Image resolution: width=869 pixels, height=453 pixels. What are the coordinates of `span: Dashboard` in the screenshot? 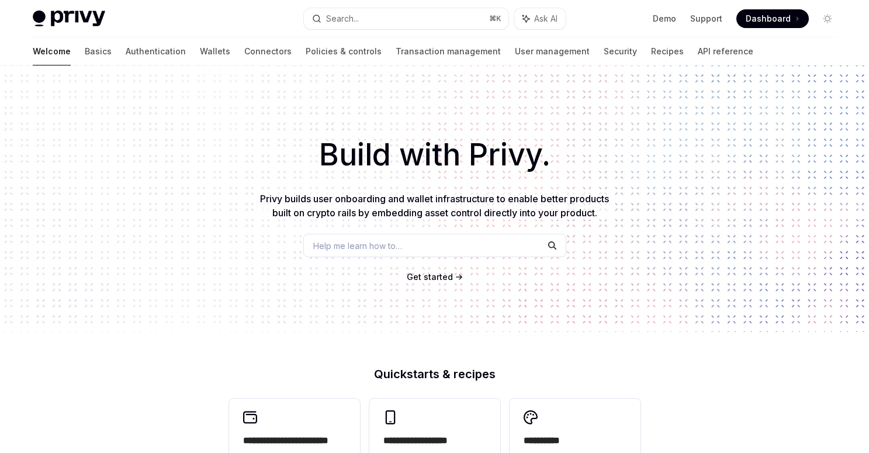 It's located at (767, 19).